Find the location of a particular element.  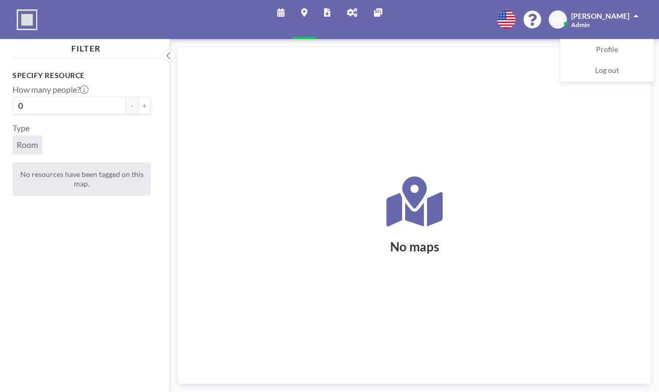

h3: Specify resource is located at coordinates (82, 75).